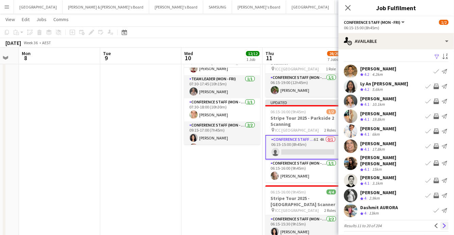  Describe the element at coordinates (304, 147) in the screenshot. I see `app-card-role: Conference Staff (Mon - Fri)6I4A0/106:15-15:00 (8h45m)` at that location.